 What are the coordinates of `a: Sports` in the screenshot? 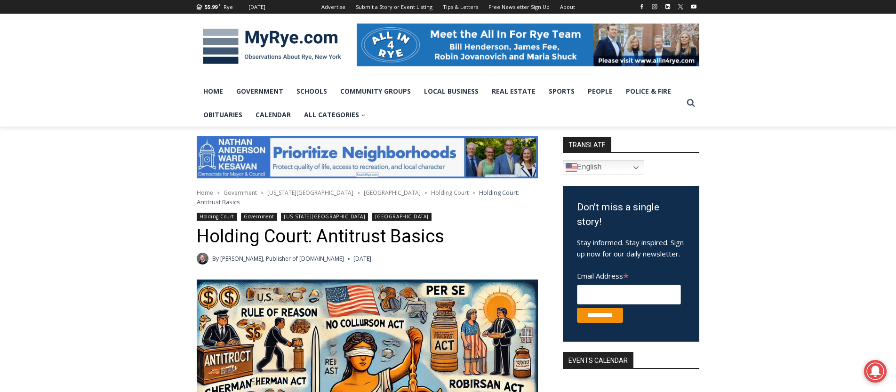 It's located at (561, 91).